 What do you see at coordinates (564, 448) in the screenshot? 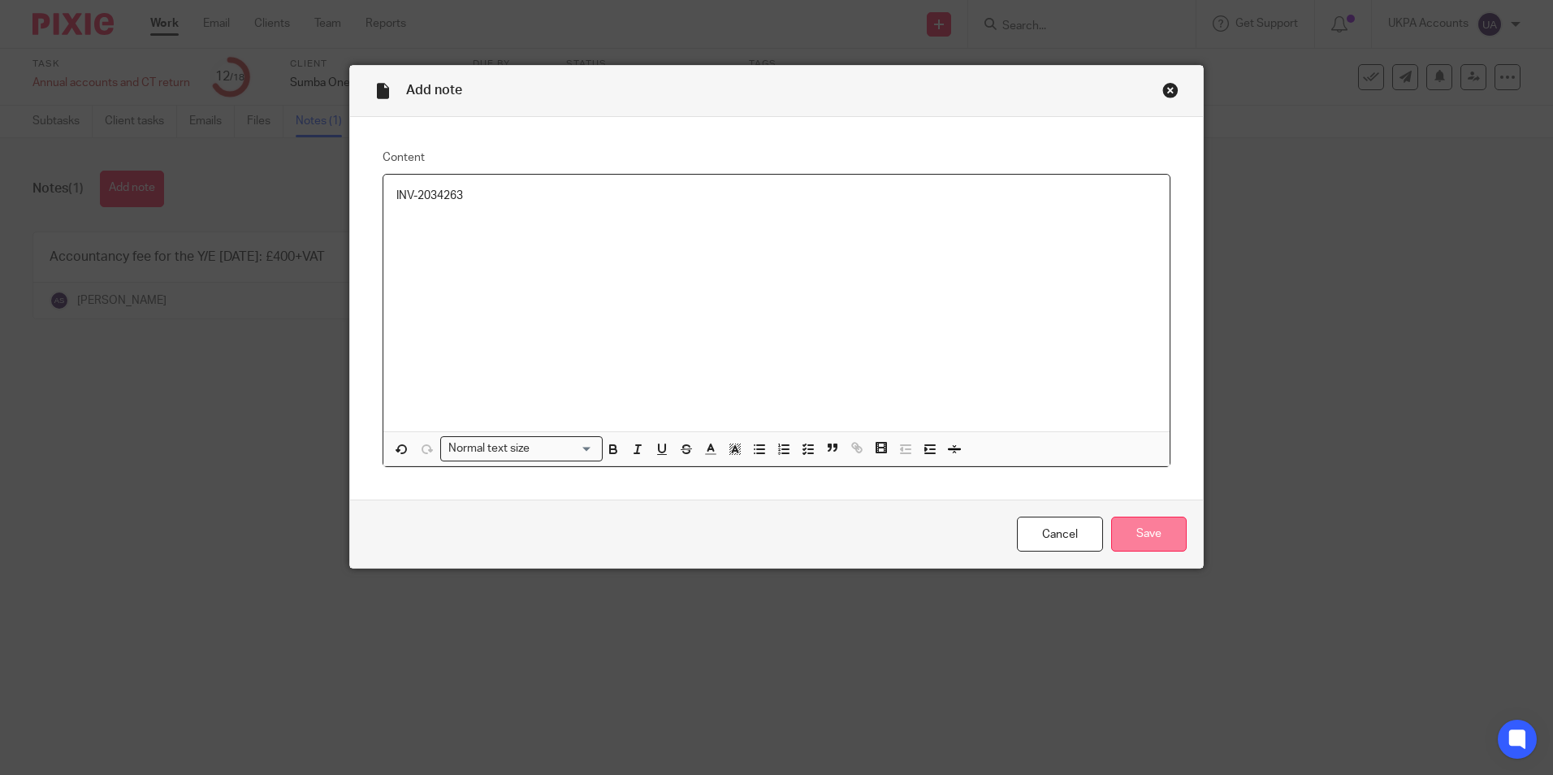
I see `input: Search for option` at bounding box center [564, 448].